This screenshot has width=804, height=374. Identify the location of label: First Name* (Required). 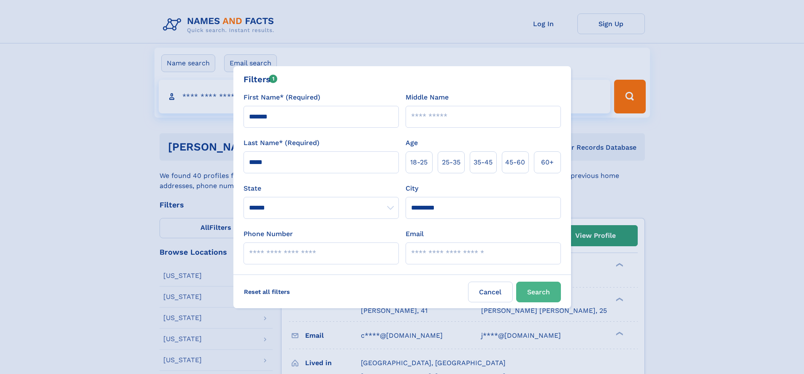
(282, 98).